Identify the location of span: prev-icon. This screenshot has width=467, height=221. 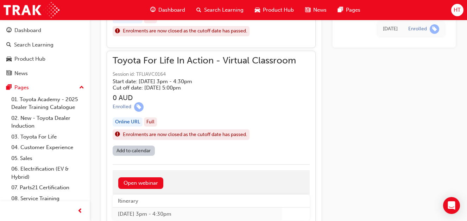
(80, 211).